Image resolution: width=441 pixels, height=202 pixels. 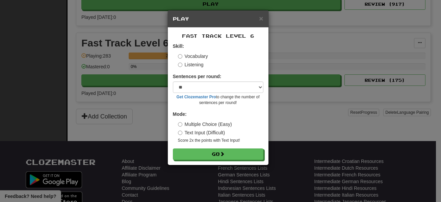 What do you see at coordinates (220, 141) in the screenshot?
I see `small: Score 2x the points with Text Input !` at bounding box center [220, 141].